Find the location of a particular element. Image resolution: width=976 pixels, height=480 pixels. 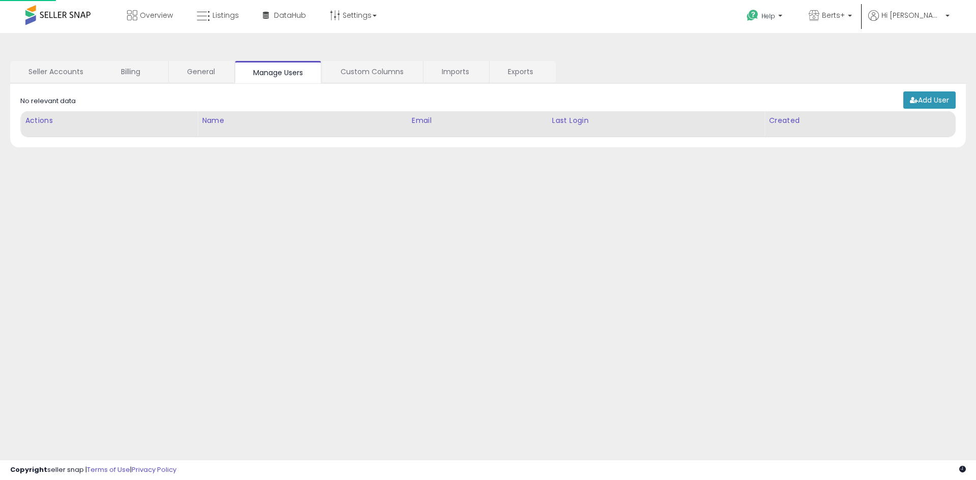

div: Last Login is located at coordinates (656, 120).